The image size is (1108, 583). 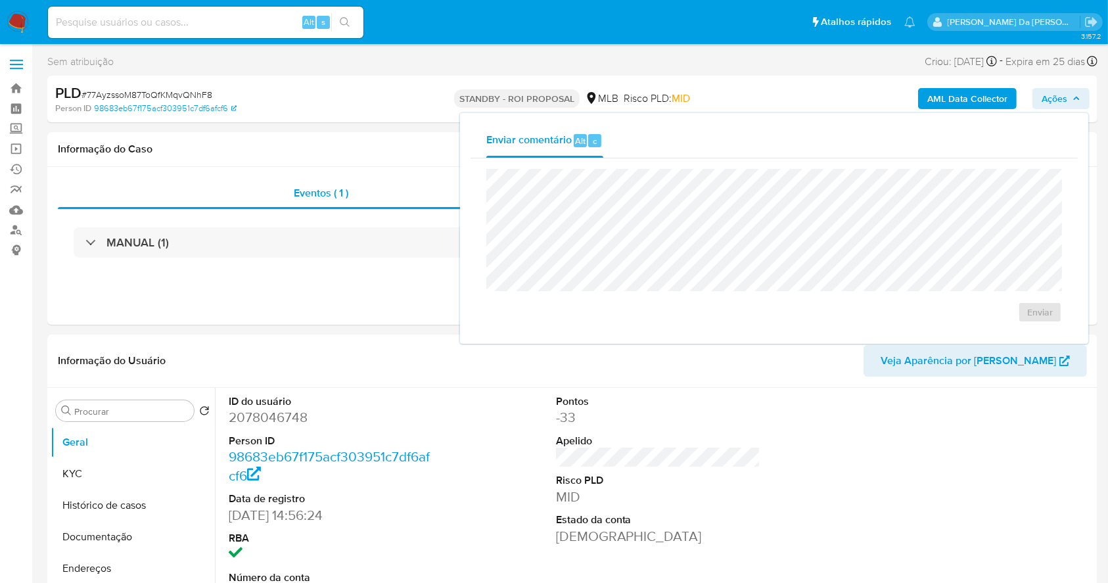 I want to click on button: KYC, so click(x=133, y=474).